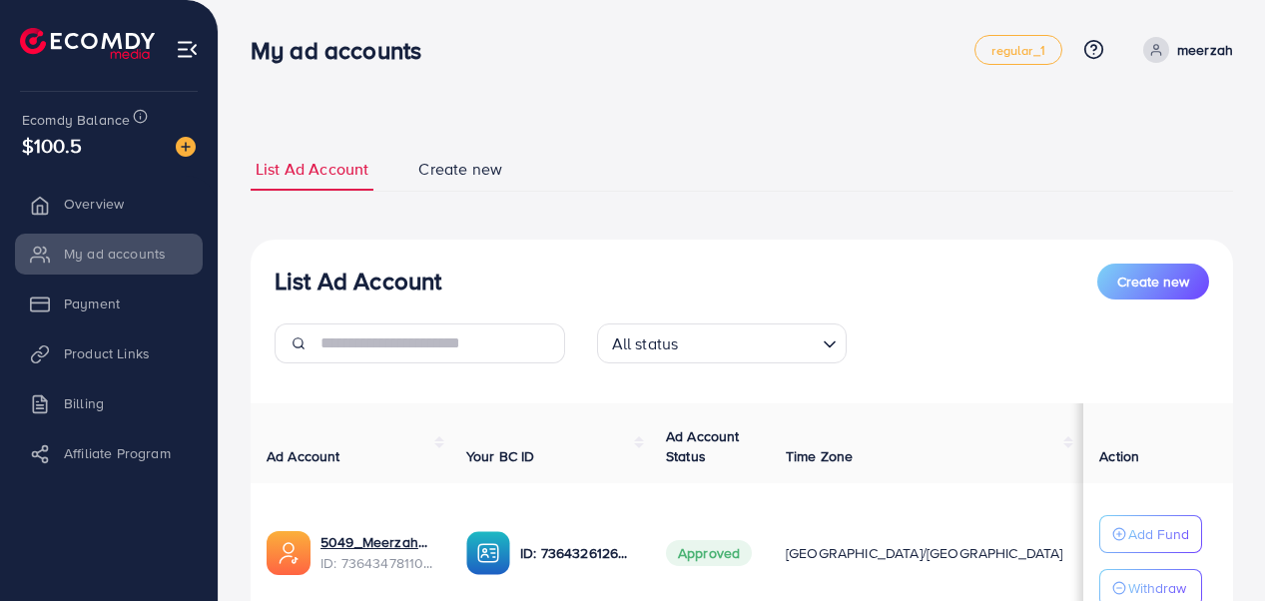 The width and height of the screenshot is (1265, 601). Describe the element at coordinates (709, 553) in the screenshot. I see `span: Approved` at that location.